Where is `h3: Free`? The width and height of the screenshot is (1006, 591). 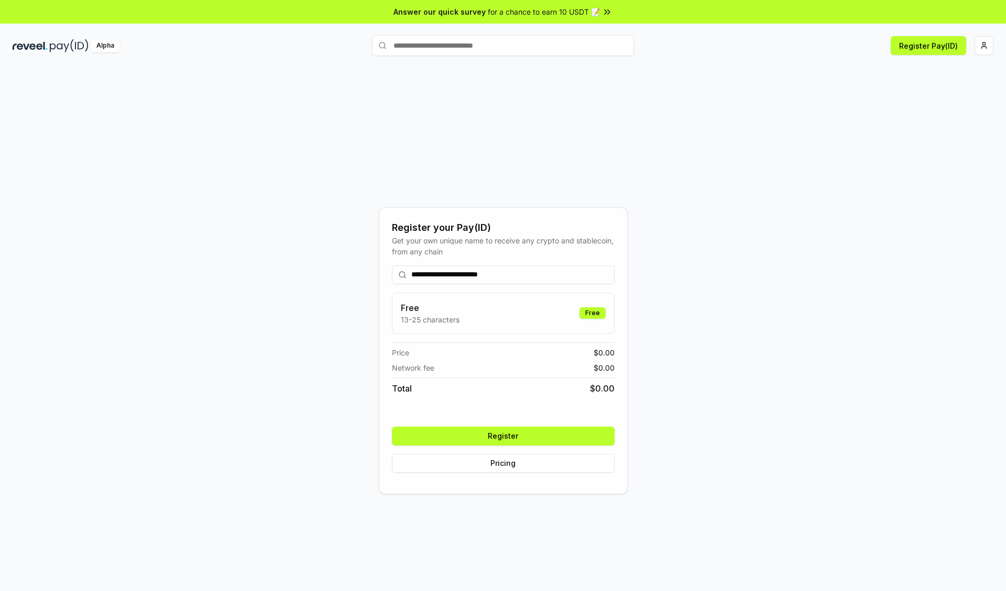
h3: Free is located at coordinates (430, 308).